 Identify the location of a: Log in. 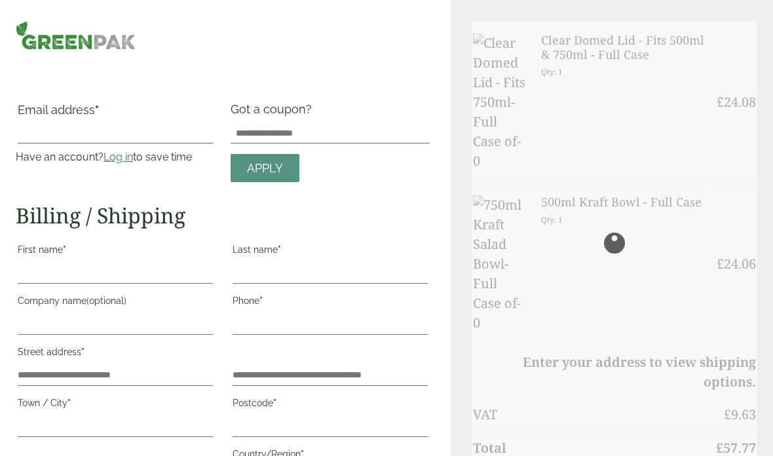
(118, 156).